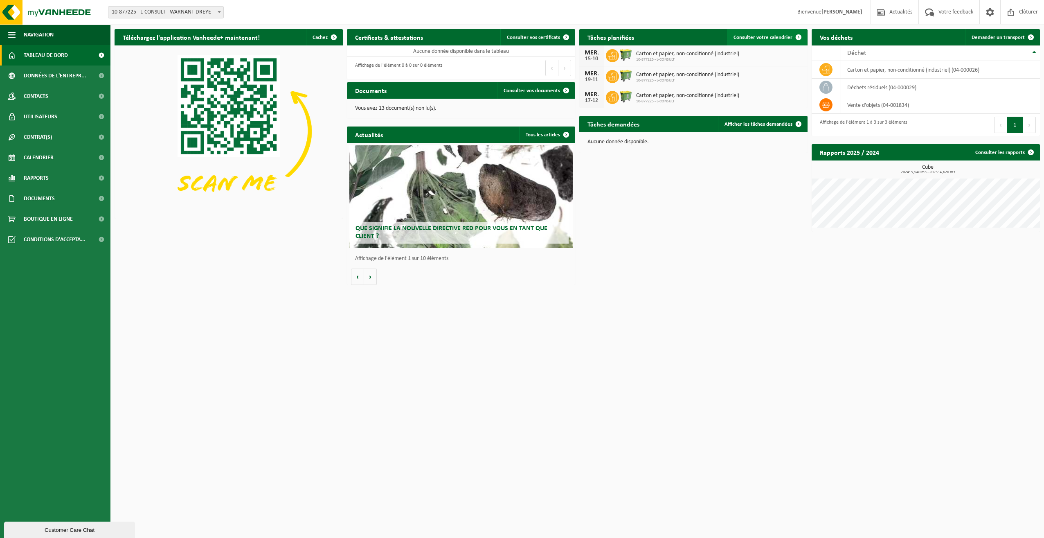  Describe the element at coordinates (38, 35) in the screenshot. I see `span: Navigation` at that location.